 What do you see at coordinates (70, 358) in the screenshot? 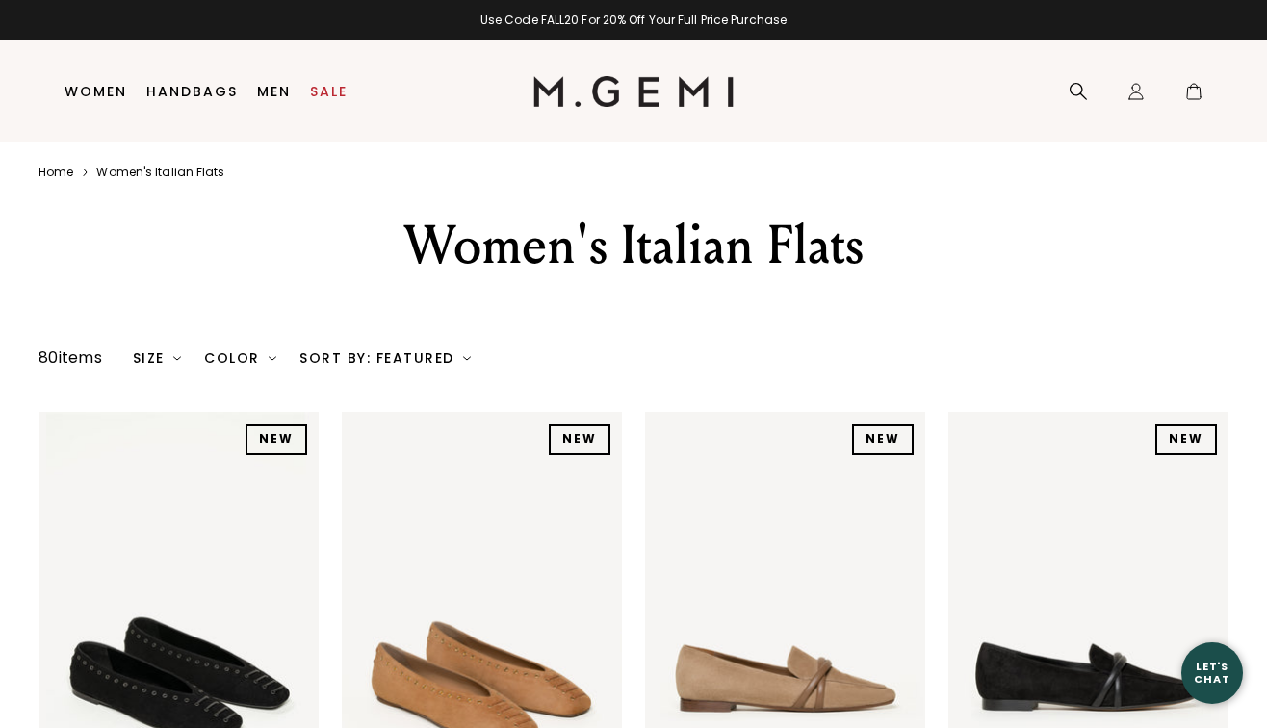
I see `div: 80 items` at bounding box center [70, 358].